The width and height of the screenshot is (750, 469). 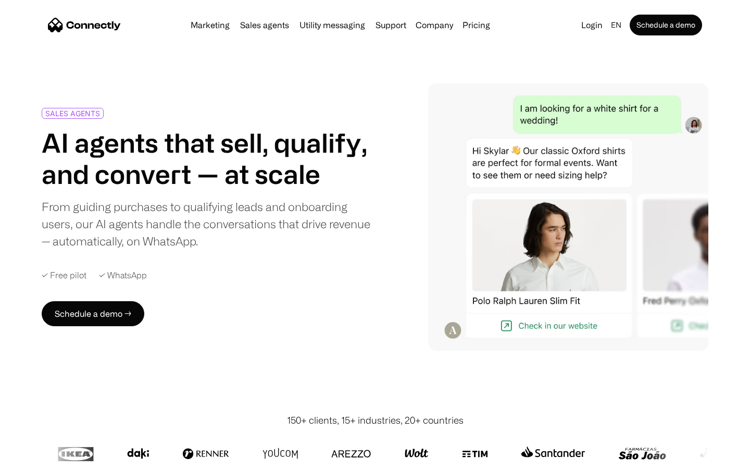 I want to click on a: Login, so click(x=592, y=25).